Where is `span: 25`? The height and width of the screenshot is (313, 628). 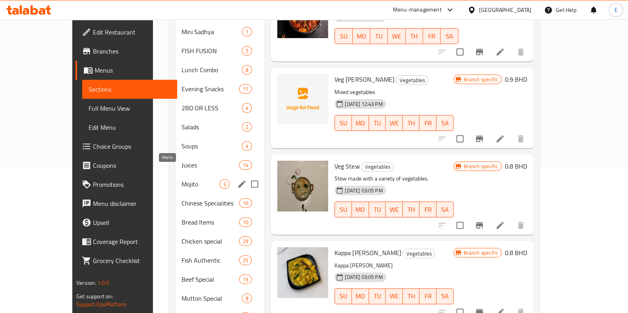
span: 25 is located at coordinates (245, 261).